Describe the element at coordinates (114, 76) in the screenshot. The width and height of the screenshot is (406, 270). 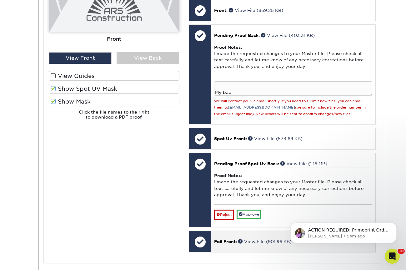
I see `label: View Guides` at that location.